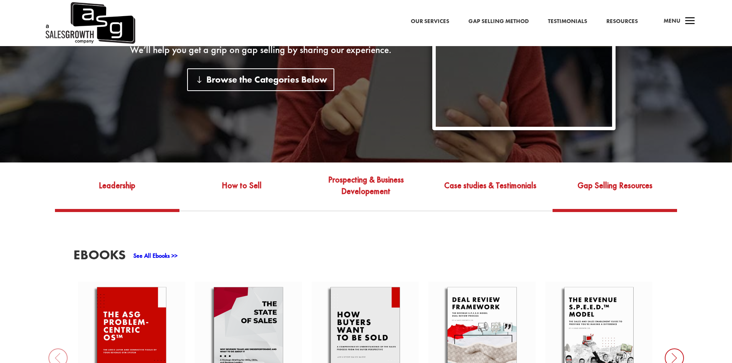 The height and width of the screenshot is (363, 732). What do you see at coordinates (242, 191) in the screenshot?
I see `a: How to Sell` at bounding box center [242, 191].